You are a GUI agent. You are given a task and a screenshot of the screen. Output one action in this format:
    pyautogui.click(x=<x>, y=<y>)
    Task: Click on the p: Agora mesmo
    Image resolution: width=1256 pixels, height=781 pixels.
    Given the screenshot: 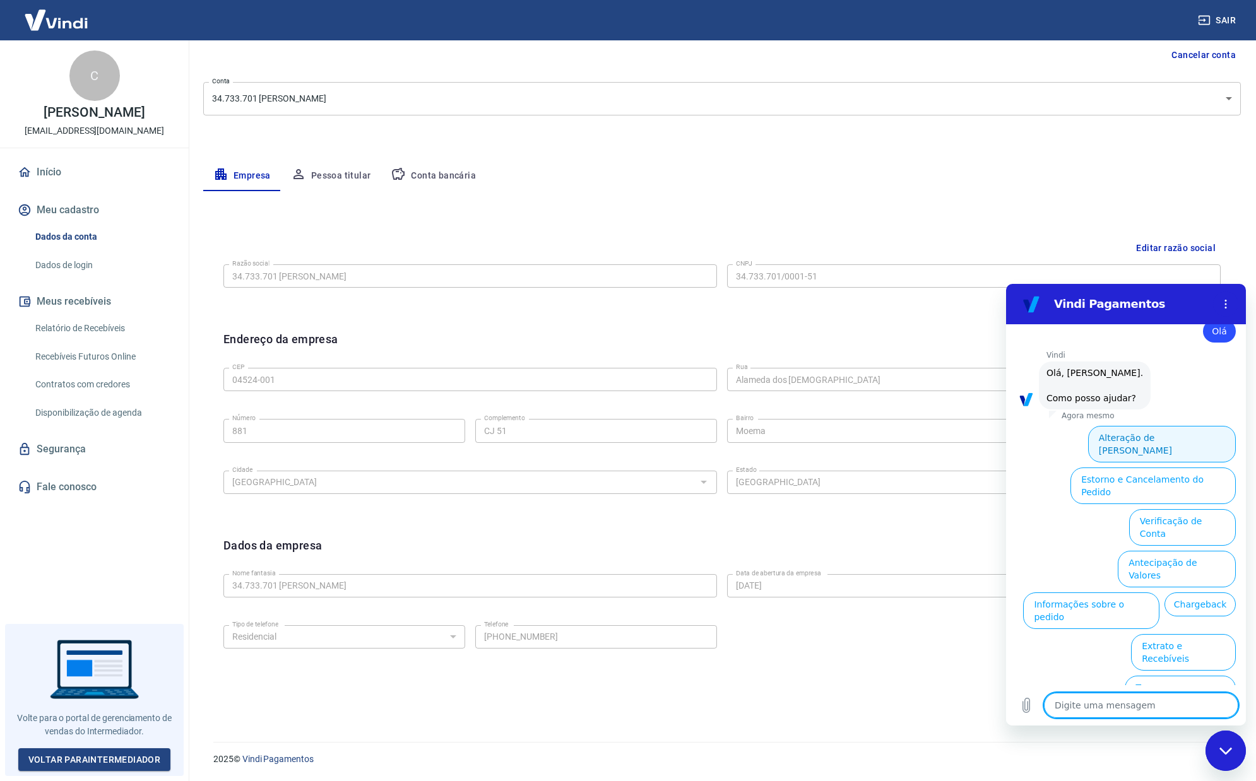 What is the action you would take?
    pyautogui.click(x=82, y=132)
    